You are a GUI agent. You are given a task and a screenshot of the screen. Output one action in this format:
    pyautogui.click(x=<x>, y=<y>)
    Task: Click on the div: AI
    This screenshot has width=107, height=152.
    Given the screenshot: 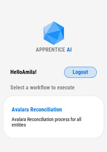 What is the action you would take?
    pyautogui.click(x=69, y=49)
    